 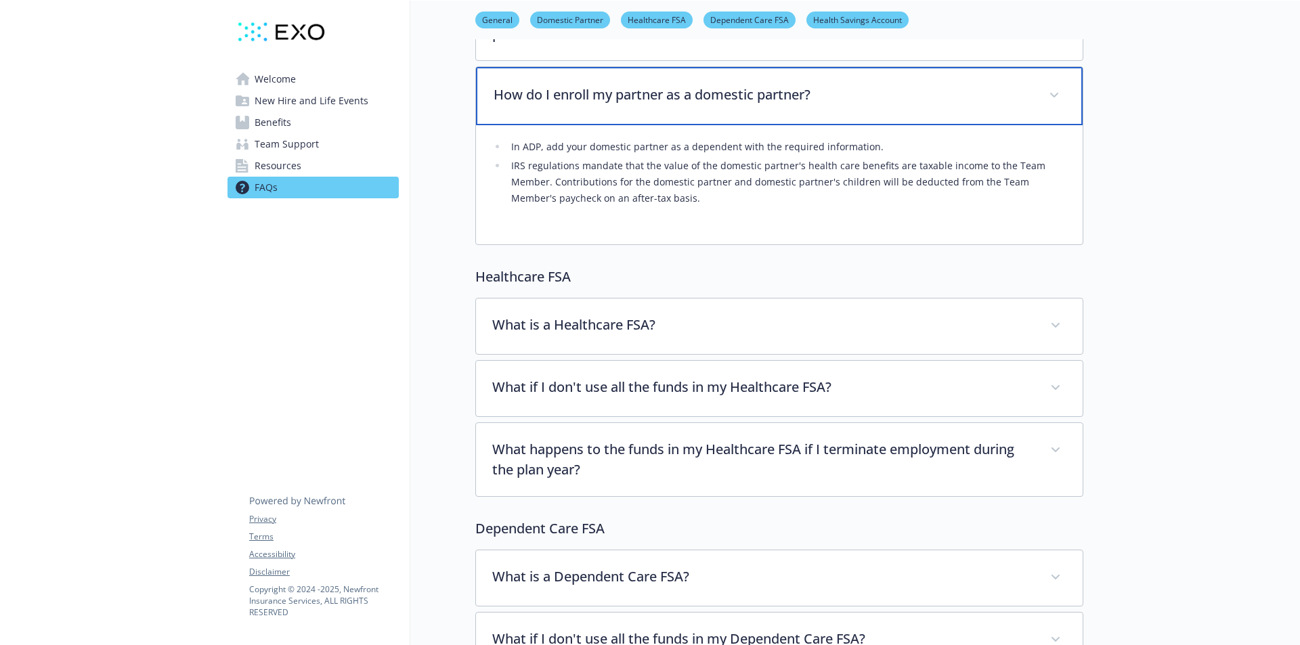 I want to click on span: New Hire and Life Events, so click(x=312, y=101).